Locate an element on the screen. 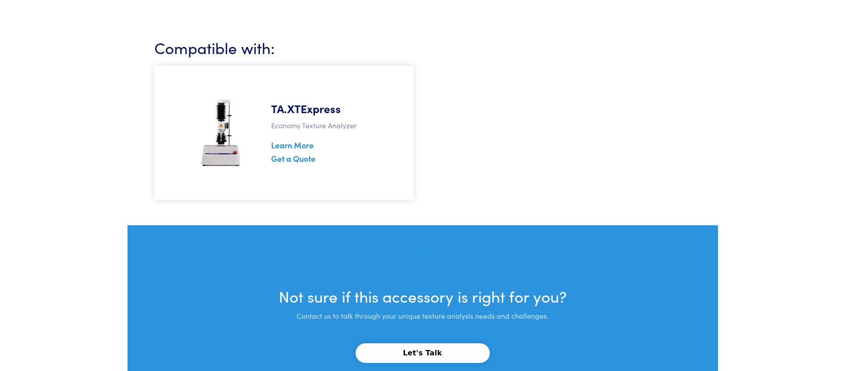  h3: Not sure if this accessory is right for you? is located at coordinates (423, 296).